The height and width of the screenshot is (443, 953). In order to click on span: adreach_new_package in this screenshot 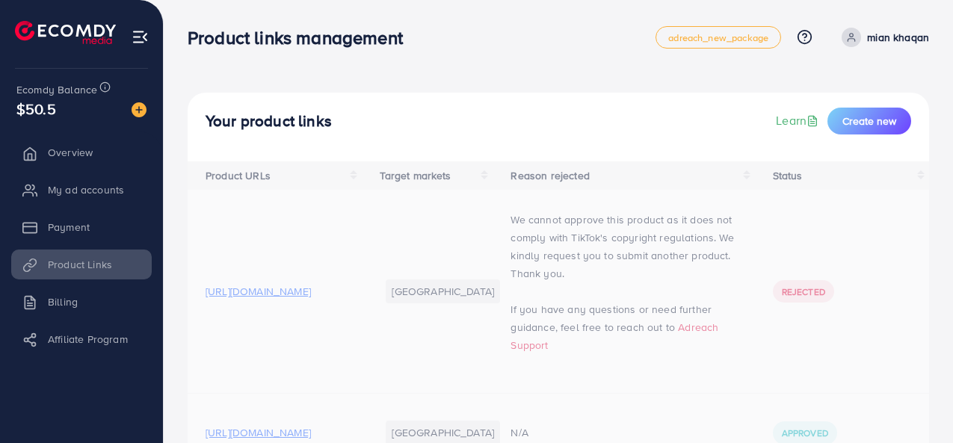, I will do `click(718, 37)`.